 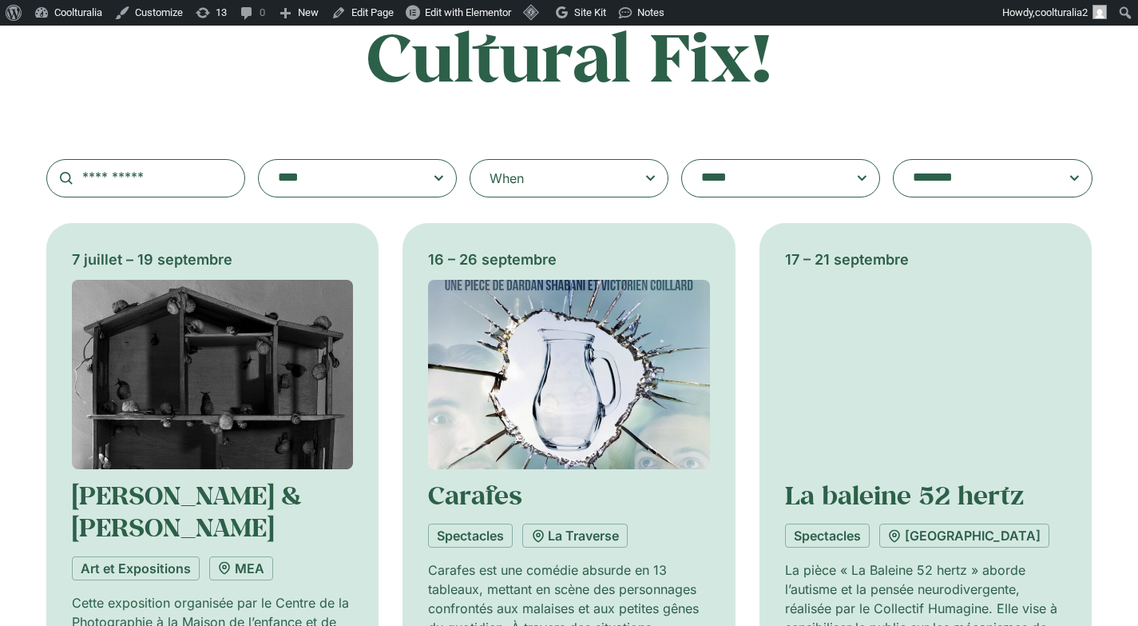 What do you see at coordinates (241, 568) in the screenshot?
I see `a: MEA` at bounding box center [241, 568].